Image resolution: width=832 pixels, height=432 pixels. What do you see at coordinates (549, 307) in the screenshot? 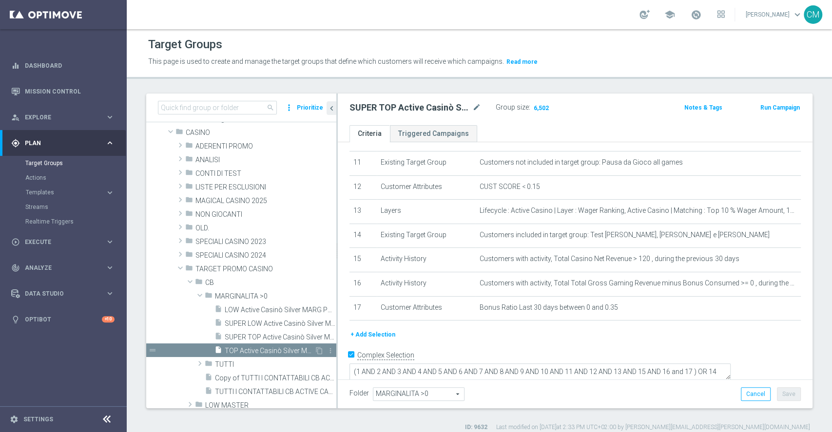
I see `span: Bonus Ratio Last 30 days between 0 and 0.35` at bounding box center [549, 307].